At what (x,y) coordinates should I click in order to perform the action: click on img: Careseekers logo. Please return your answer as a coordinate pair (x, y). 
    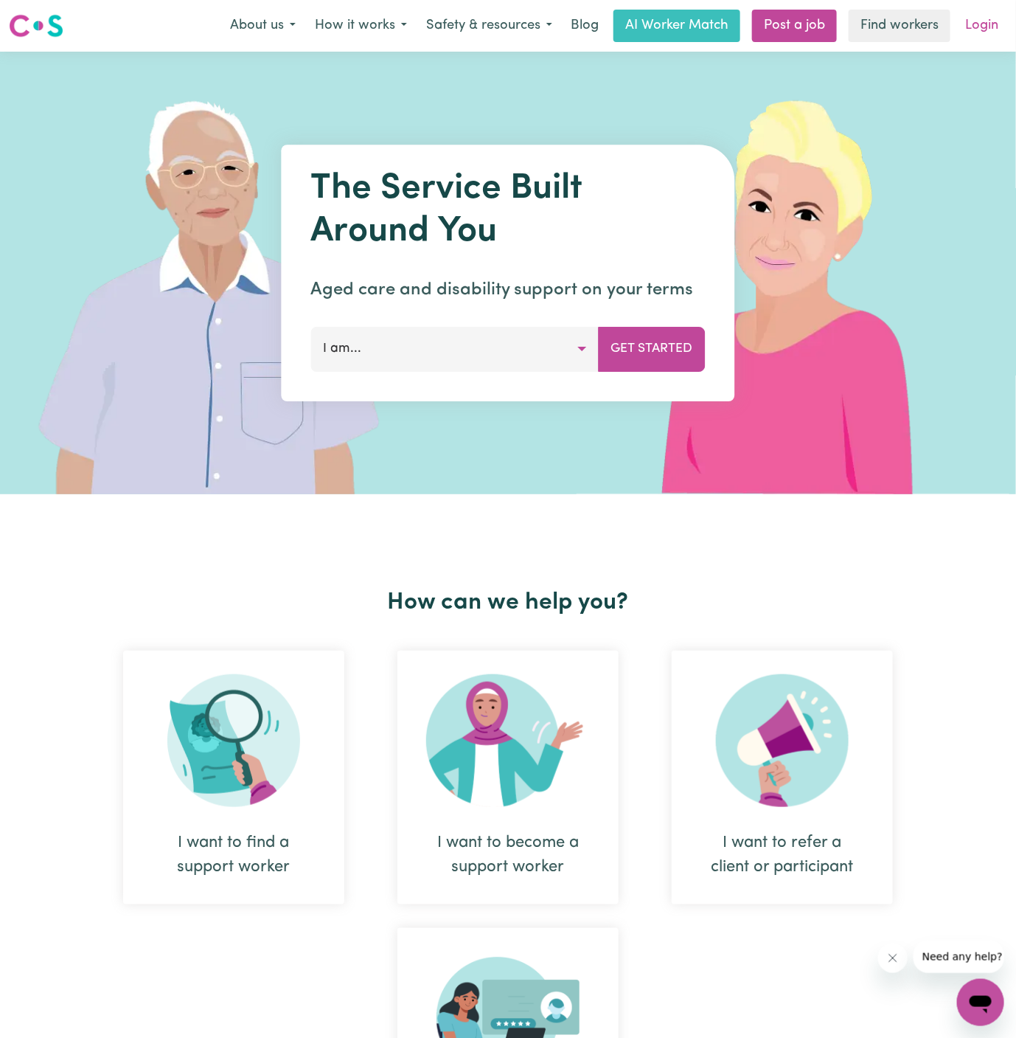
    Looking at the image, I should click on (36, 26).